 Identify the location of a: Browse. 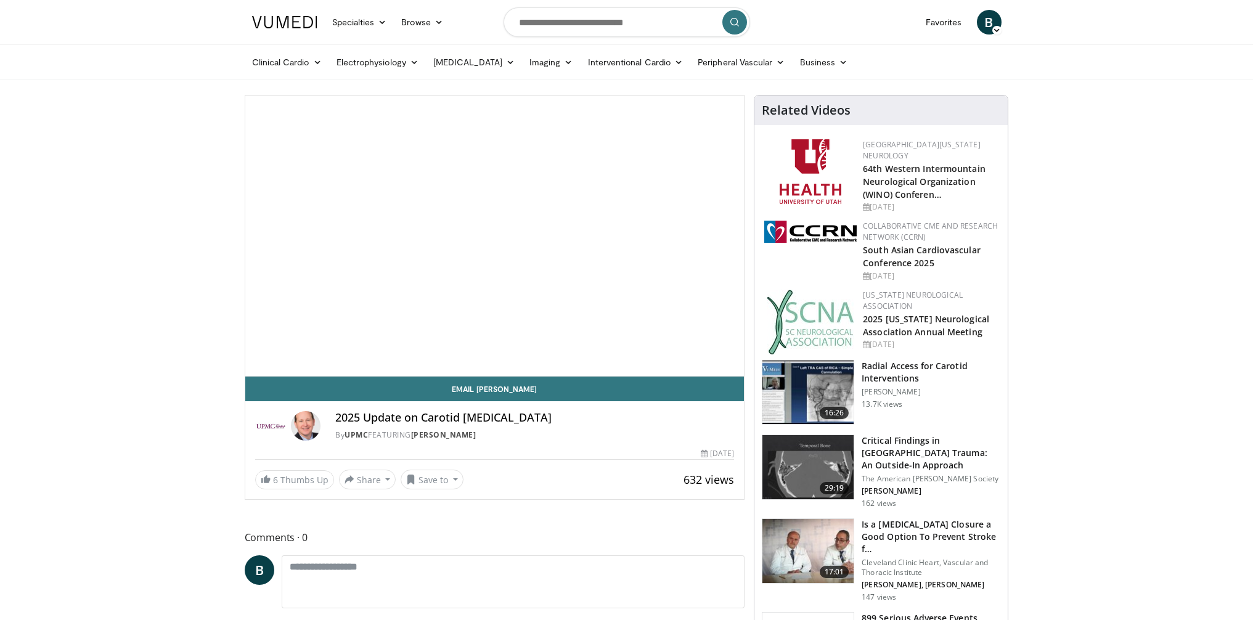
(422, 22).